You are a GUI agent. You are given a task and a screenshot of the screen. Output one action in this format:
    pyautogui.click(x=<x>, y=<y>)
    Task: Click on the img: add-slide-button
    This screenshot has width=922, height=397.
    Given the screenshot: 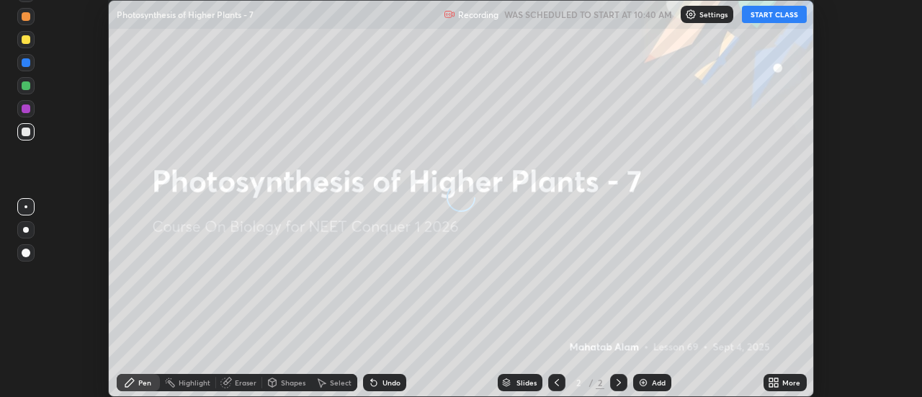 What is the action you would take?
    pyautogui.click(x=643, y=383)
    